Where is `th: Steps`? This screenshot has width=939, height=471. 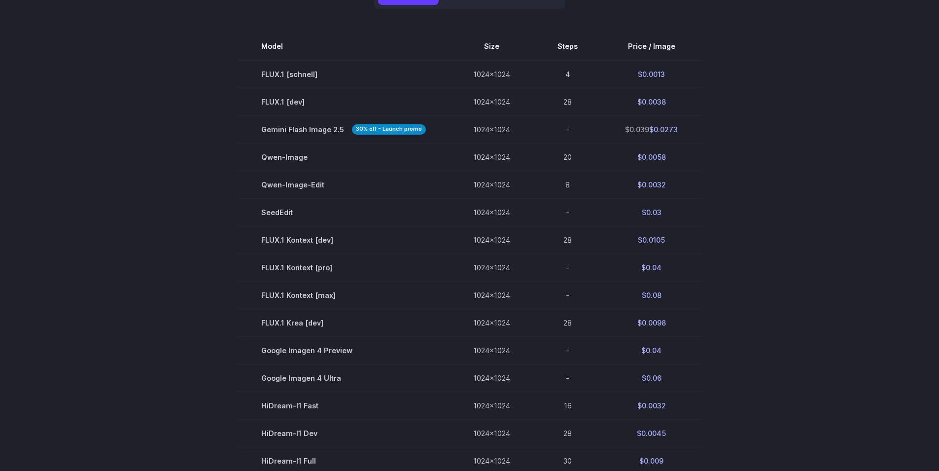 th: Steps is located at coordinates (567, 46).